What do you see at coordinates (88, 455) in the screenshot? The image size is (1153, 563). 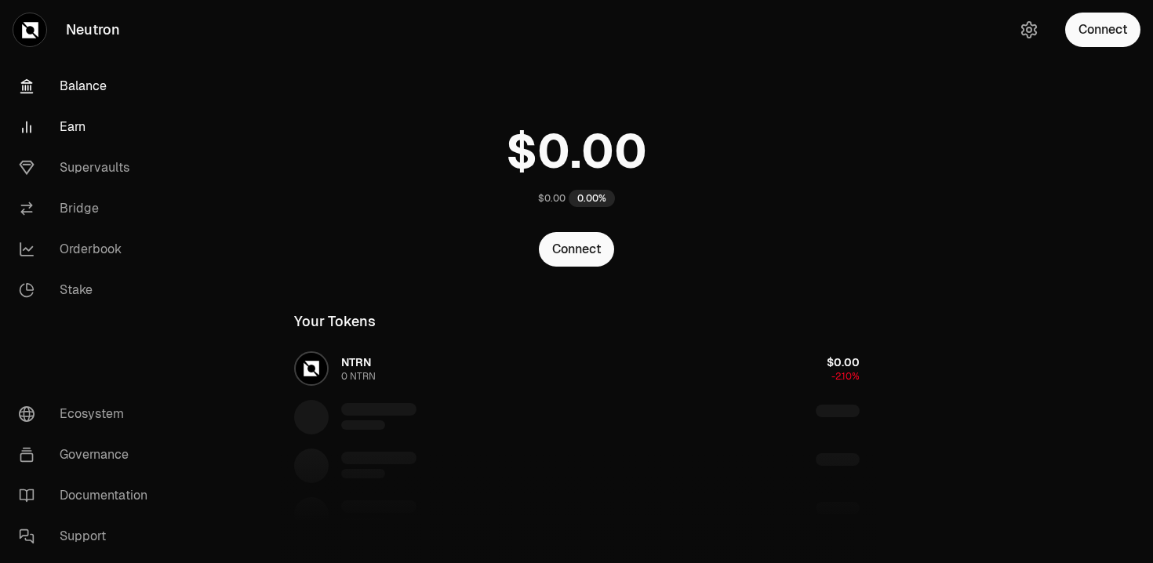 I see `a: Governance` at bounding box center [88, 455].